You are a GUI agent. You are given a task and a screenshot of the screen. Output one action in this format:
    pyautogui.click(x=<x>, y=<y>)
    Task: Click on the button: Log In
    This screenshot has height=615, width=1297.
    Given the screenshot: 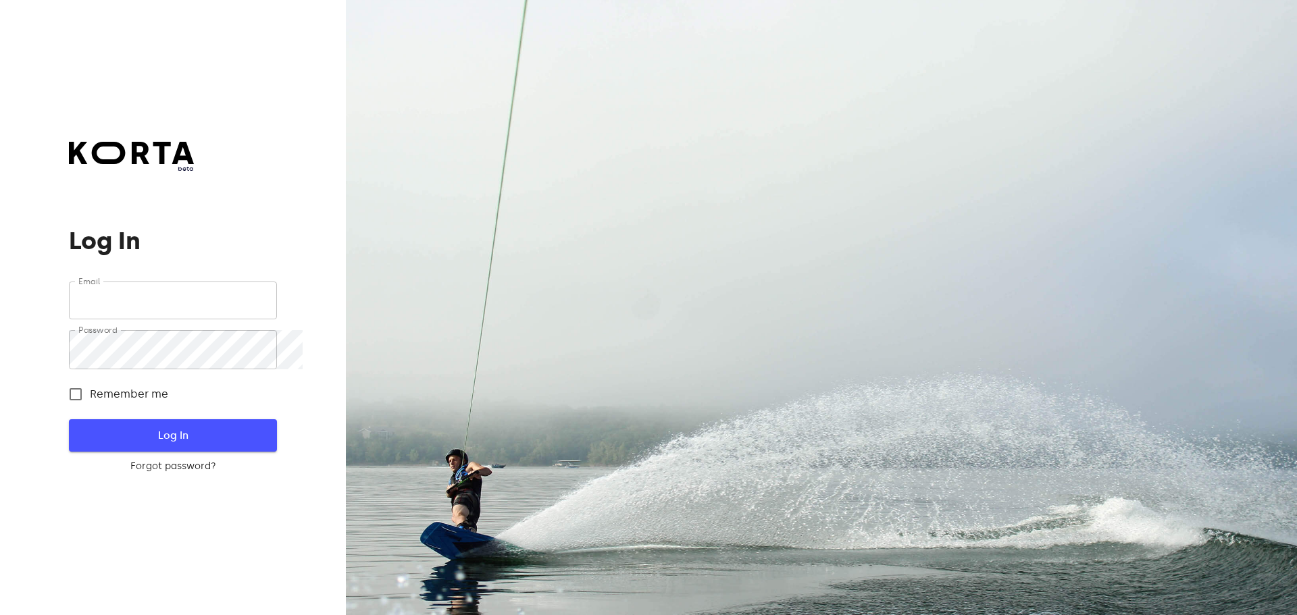 What is the action you would take?
    pyautogui.click(x=172, y=436)
    